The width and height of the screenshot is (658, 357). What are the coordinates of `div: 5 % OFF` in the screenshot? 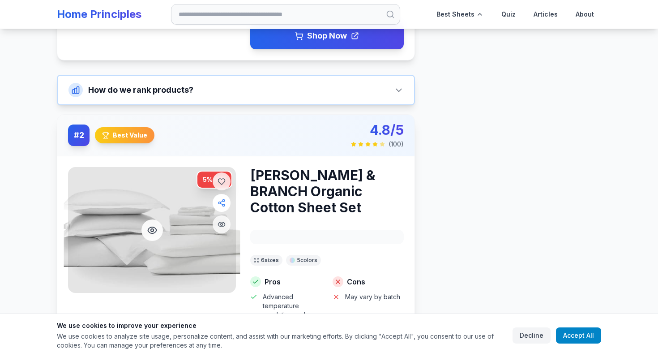 It's located at (214, 179).